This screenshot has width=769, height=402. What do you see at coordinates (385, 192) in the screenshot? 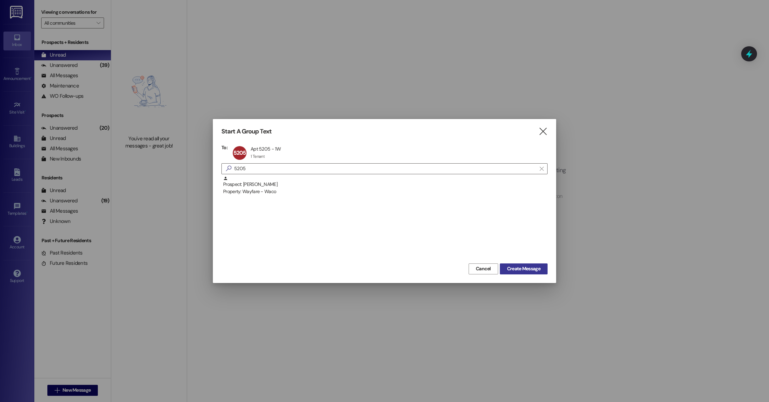
I see `div: Property: Wayfare - Waco` at bounding box center [385, 192].